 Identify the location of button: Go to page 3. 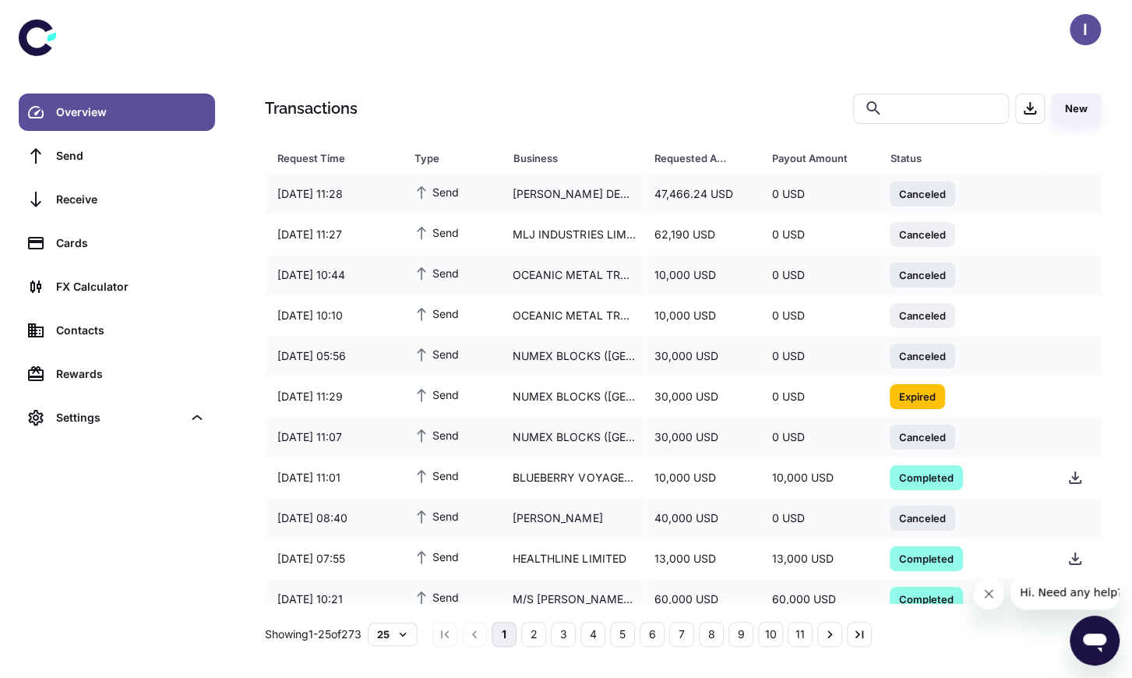
(563, 634).